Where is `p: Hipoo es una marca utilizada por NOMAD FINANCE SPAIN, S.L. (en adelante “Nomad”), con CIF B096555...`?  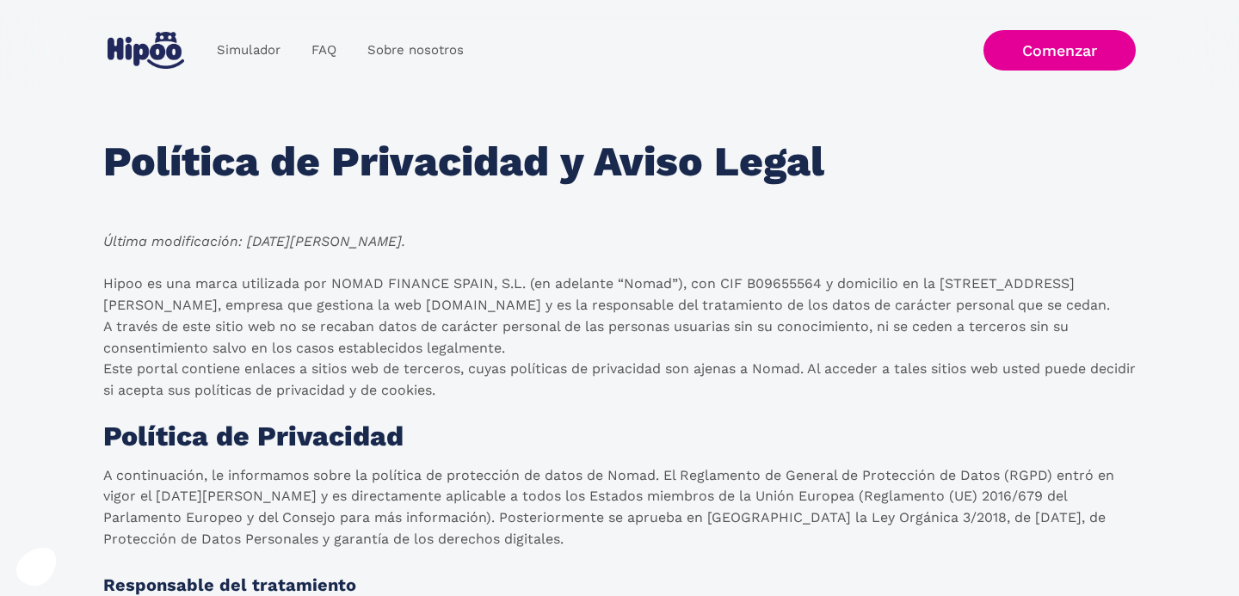 p: Hipoo es una marca utilizada por NOMAD FINANCE SPAIN, S.L. (en adelante “Nomad”), con CIF B096555... is located at coordinates (619, 337).